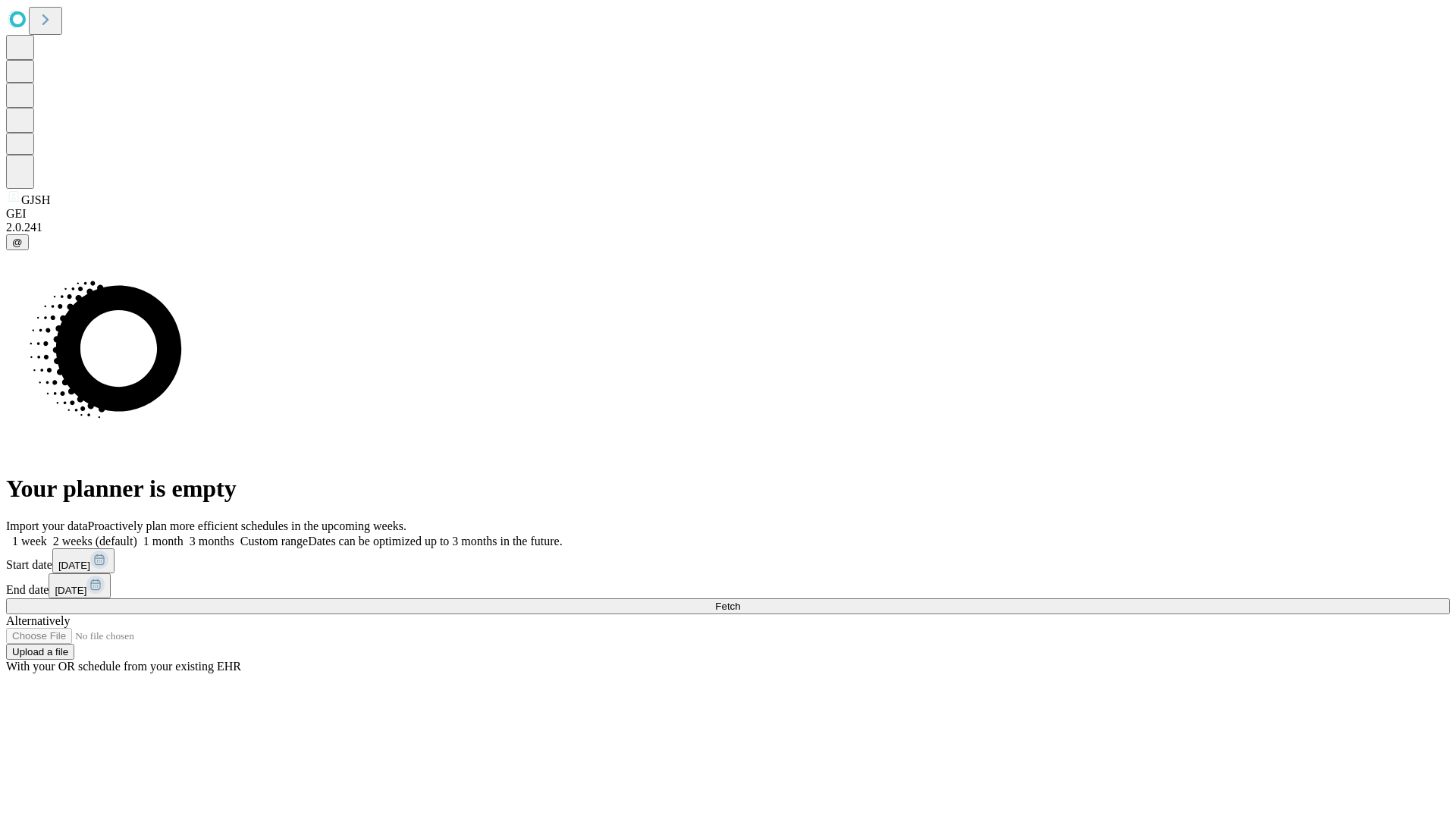  What do you see at coordinates (247, 525) in the screenshot?
I see `span: Proactively plan more efficient schedules in the upcoming weeks.` at bounding box center [247, 525].